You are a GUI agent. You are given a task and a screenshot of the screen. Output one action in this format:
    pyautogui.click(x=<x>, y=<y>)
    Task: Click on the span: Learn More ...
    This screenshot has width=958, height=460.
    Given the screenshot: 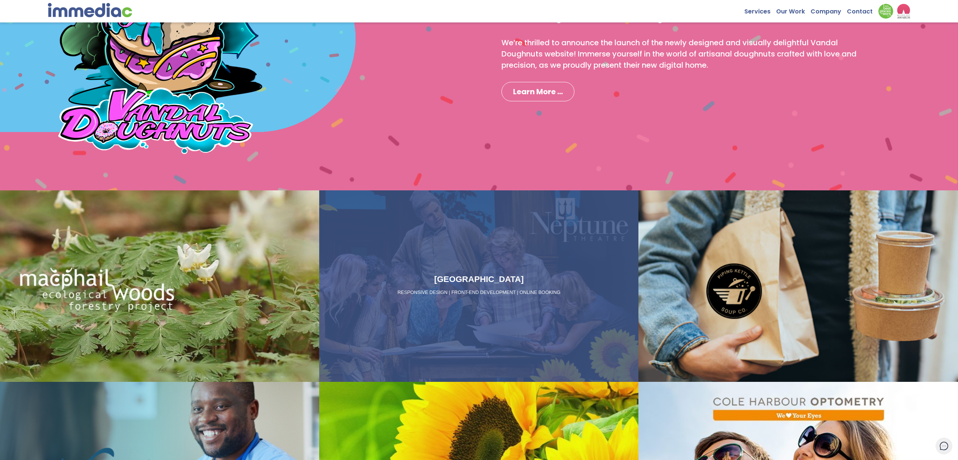 What is the action you would take?
    pyautogui.click(x=538, y=92)
    